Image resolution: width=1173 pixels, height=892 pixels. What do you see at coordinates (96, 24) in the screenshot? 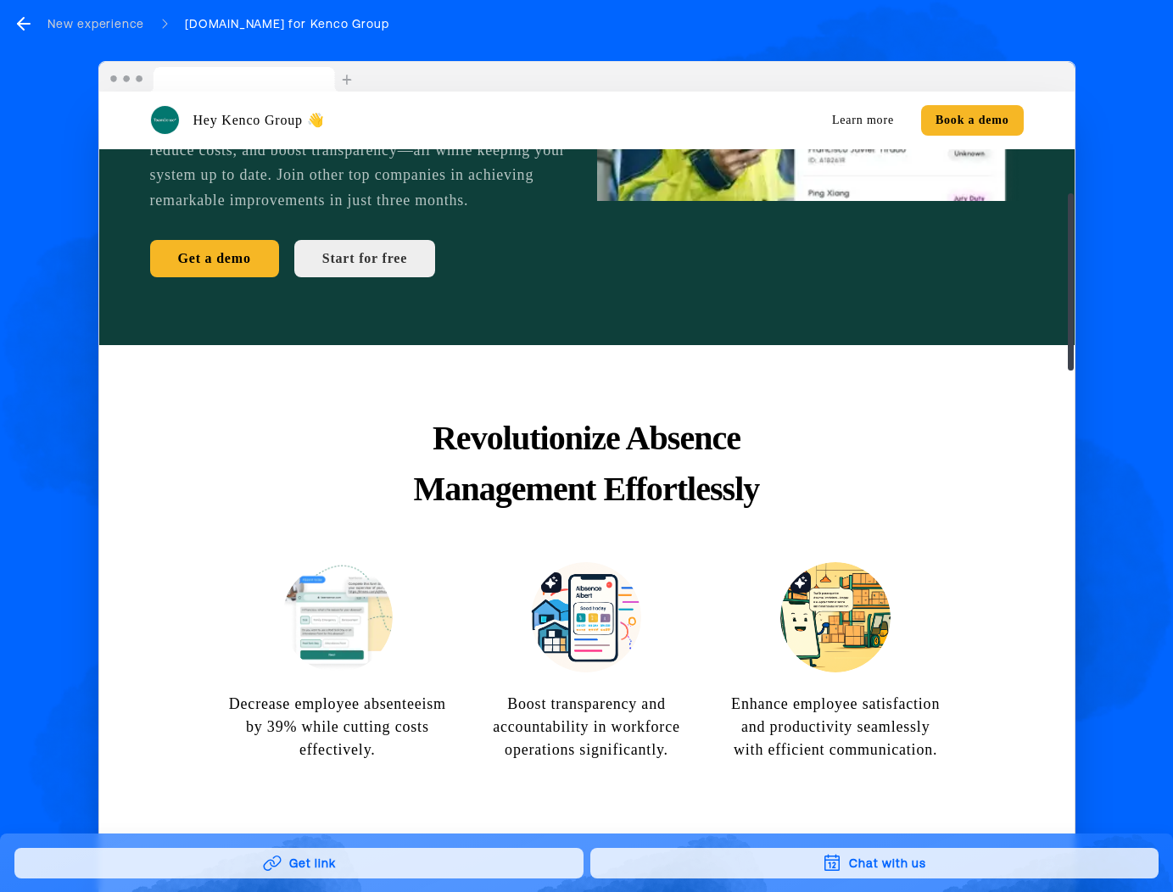
I see `div: New experience` at bounding box center [96, 24].